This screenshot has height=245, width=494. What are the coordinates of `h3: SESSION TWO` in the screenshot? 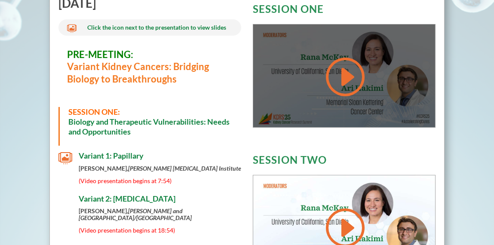 It's located at (344, 162).